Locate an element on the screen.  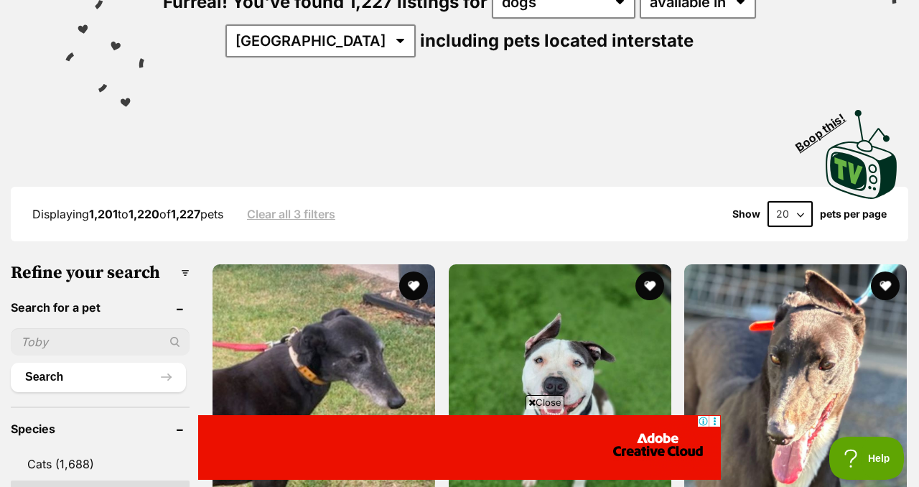
a: Boop this! is located at coordinates (861, 149).